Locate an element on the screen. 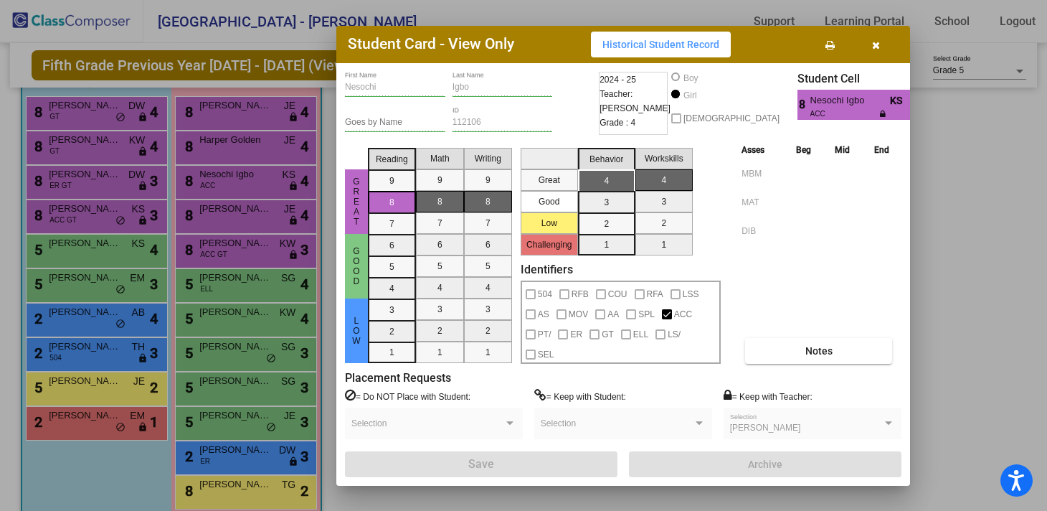 This screenshot has height=511, width=1047. button: Historical Student Record is located at coordinates (660, 44).